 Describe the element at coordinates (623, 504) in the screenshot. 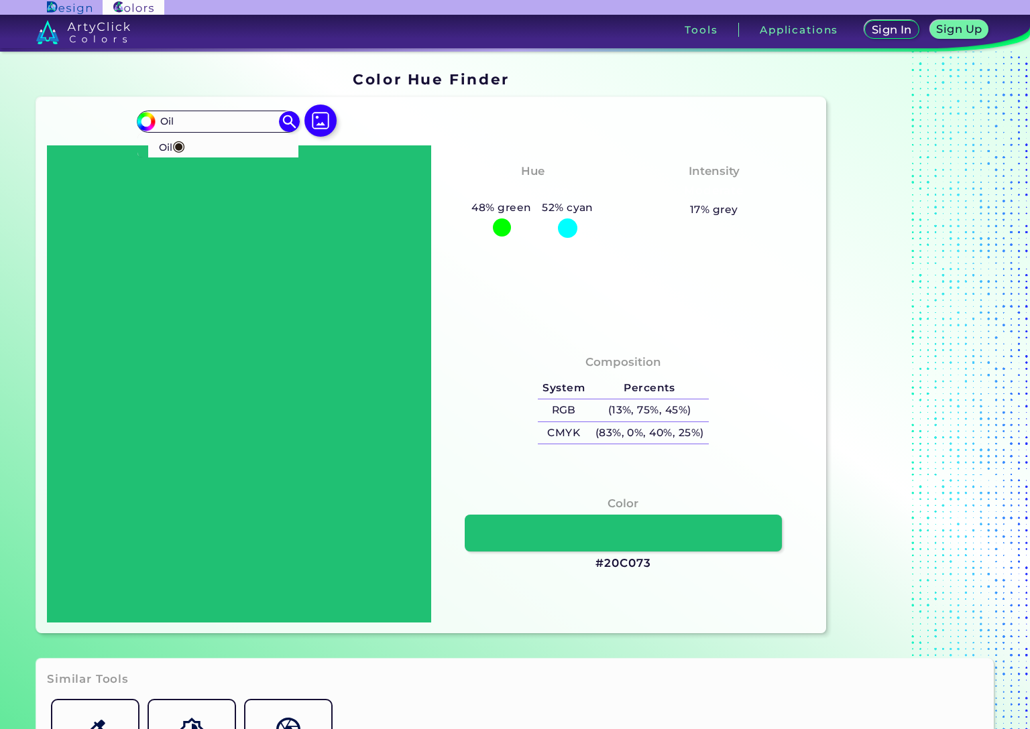

I see `h4: Color` at that location.